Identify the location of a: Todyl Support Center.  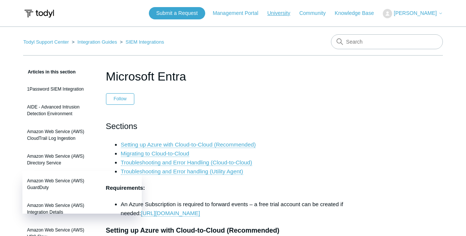
(46, 42).